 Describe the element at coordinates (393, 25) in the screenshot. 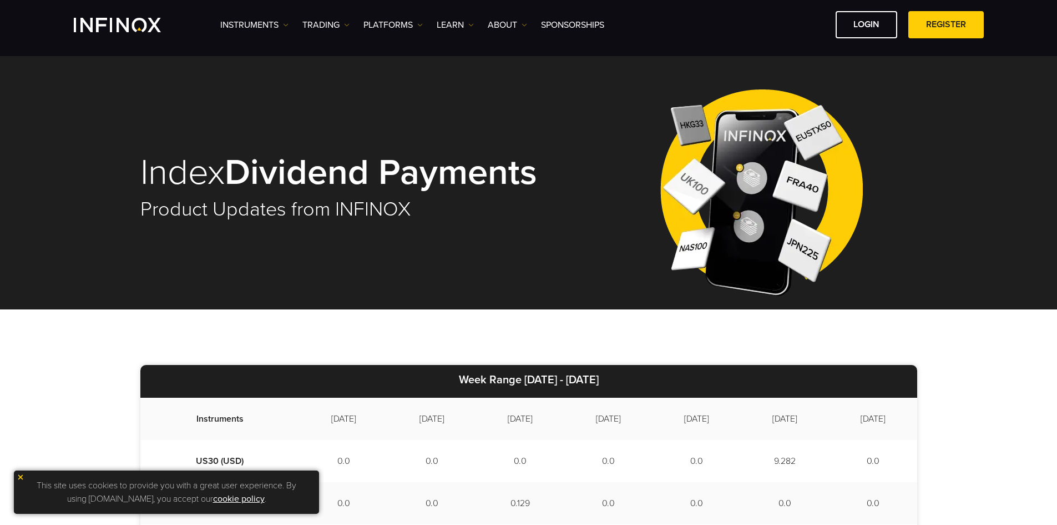

I see `a: PLATFORMS` at that location.